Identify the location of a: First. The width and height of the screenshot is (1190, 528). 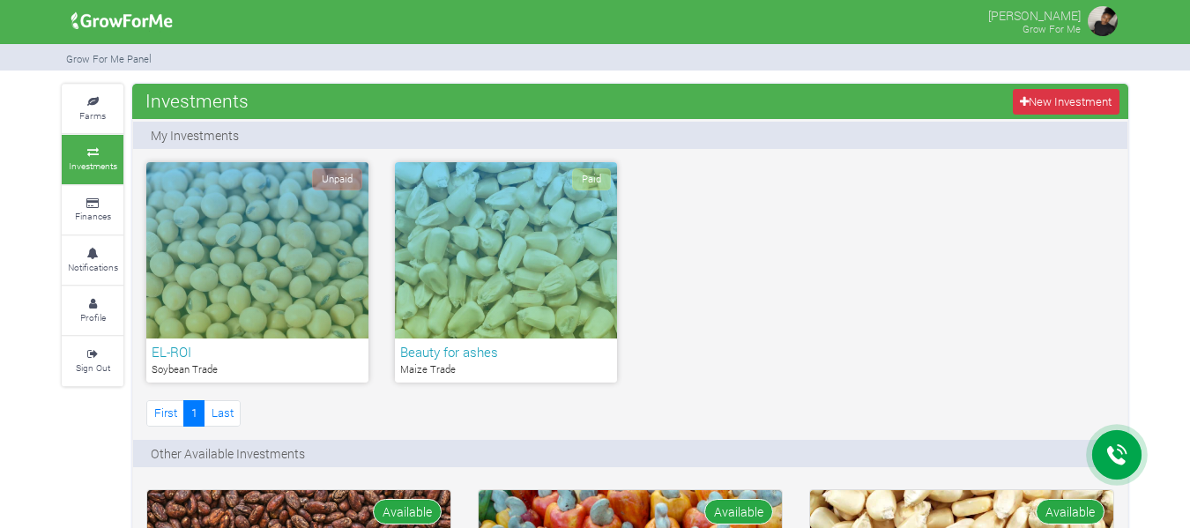
(165, 413).